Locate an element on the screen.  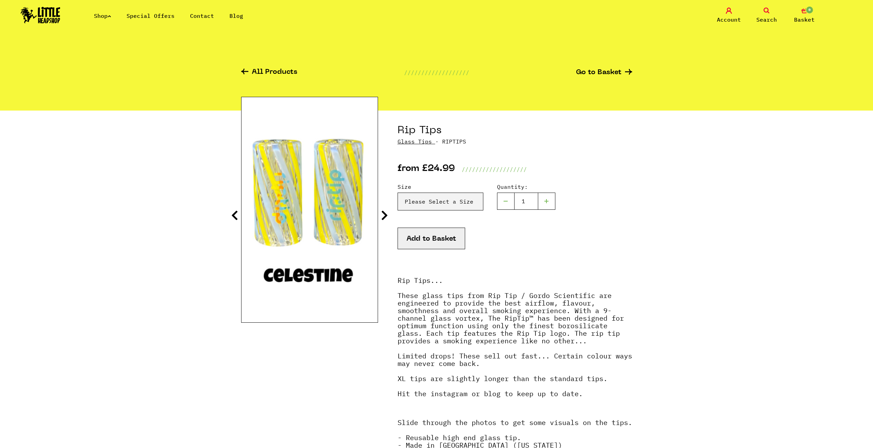
img: Little Head Shop Logo is located at coordinates (40, 15).